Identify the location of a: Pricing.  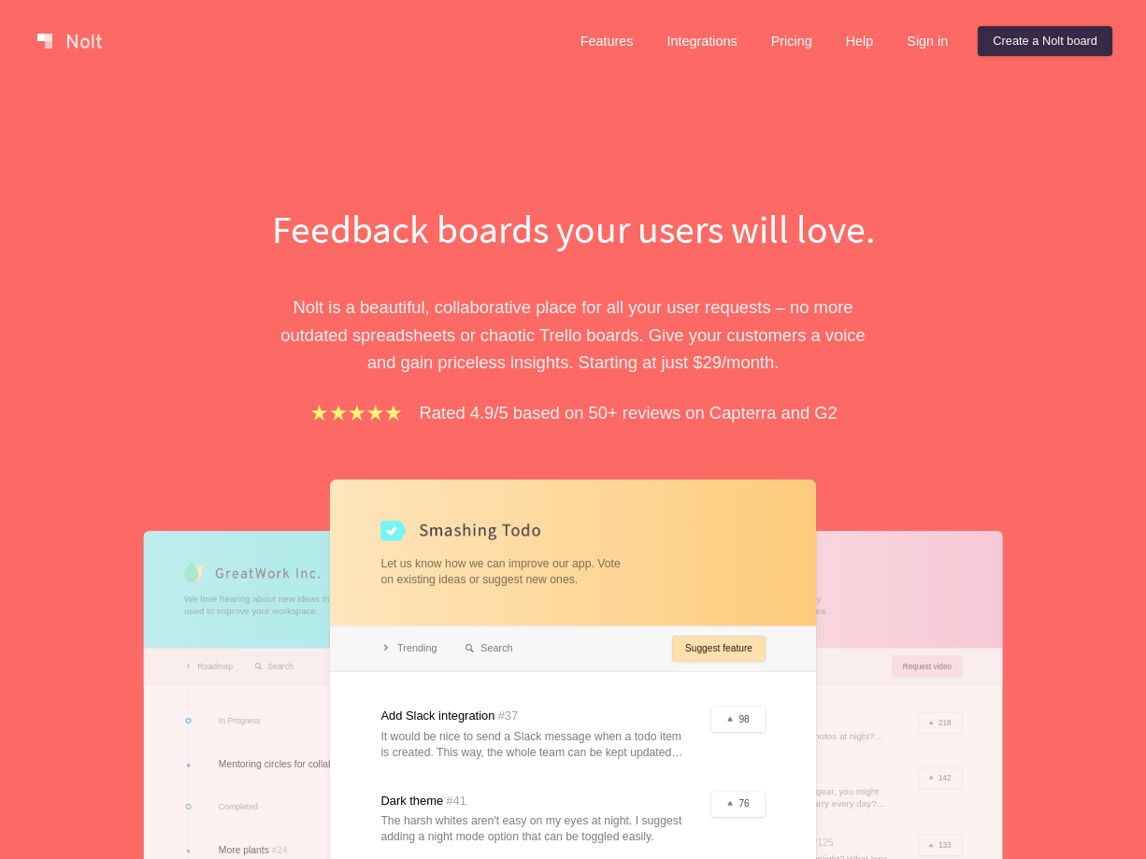
(792, 41).